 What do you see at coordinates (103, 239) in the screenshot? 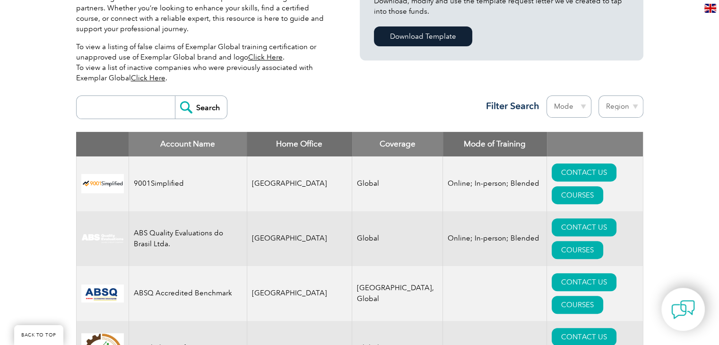
I see `img: c92924ac-d9bc-ea11-a814-000d3a79823d-logo.jpg` at bounding box center [103, 239].